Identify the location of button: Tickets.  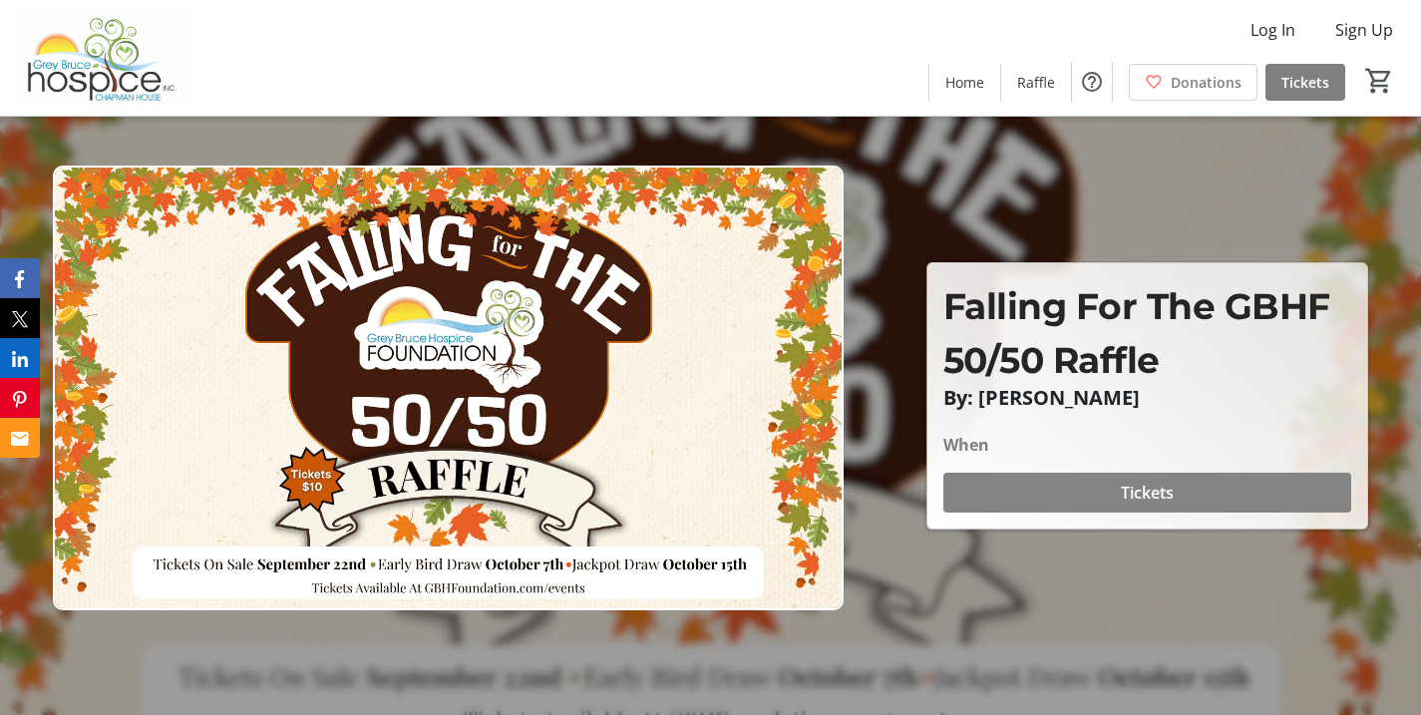
(1146, 492).